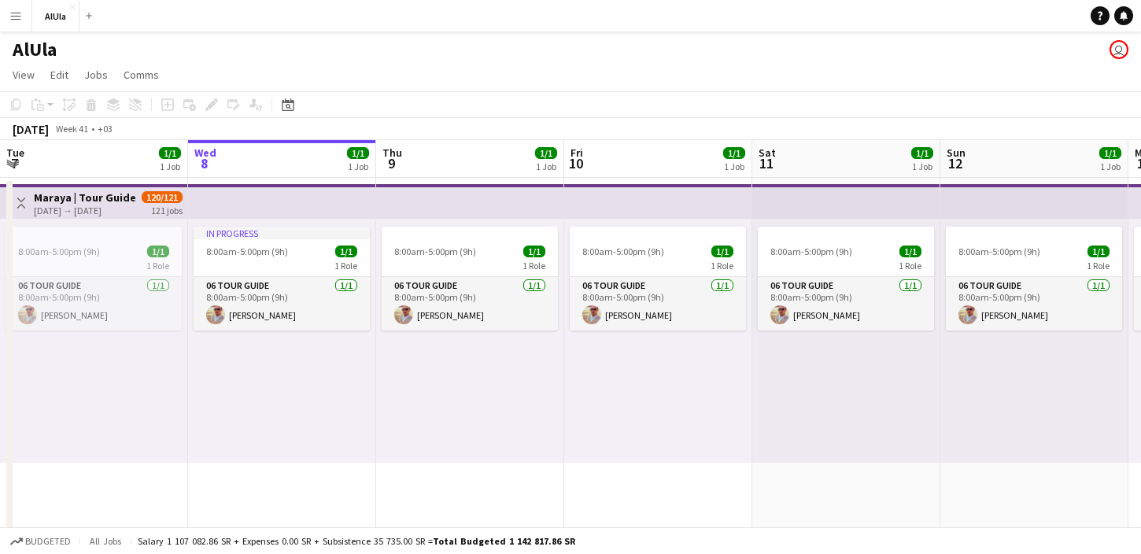  What do you see at coordinates (504, 541) in the screenshot?
I see `span: Total Budgeted 1 142 817.86 SR` at bounding box center [504, 541].